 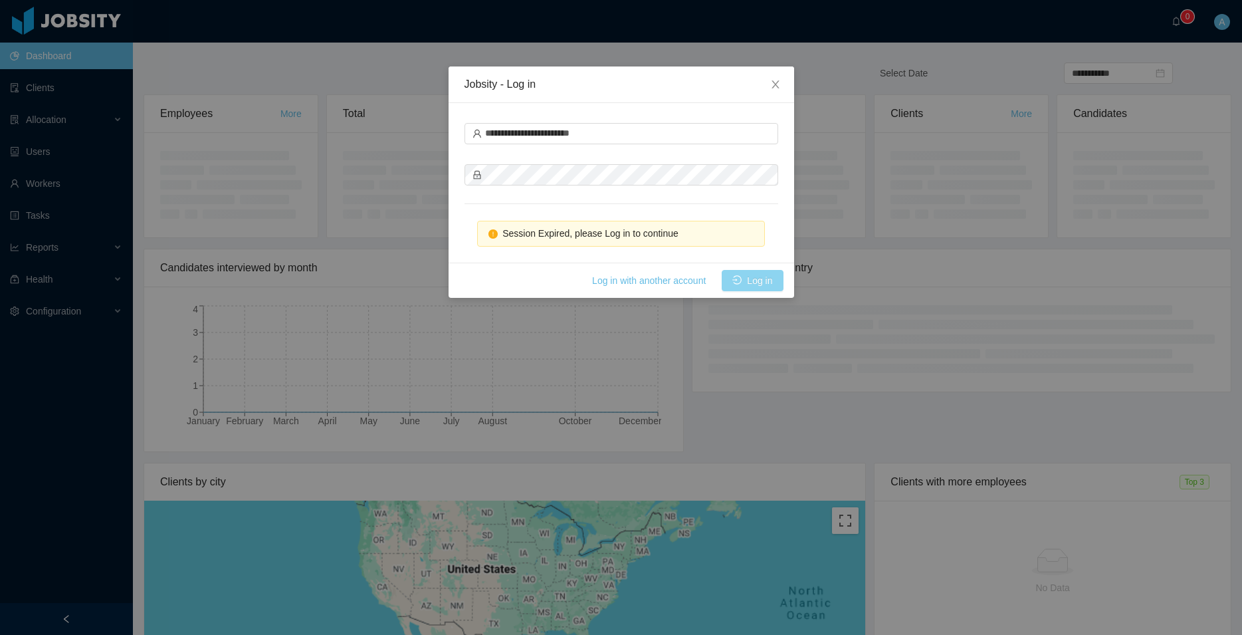 What do you see at coordinates (775, 84) in the screenshot?
I see `i: icon: close` at bounding box center [775, 84].